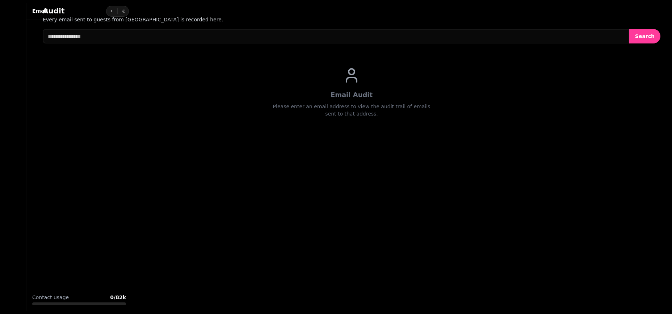  What do you see at coordinates (40, 11) in the screenshot?
I see `h2: Email` at bounding box center [40, 11].